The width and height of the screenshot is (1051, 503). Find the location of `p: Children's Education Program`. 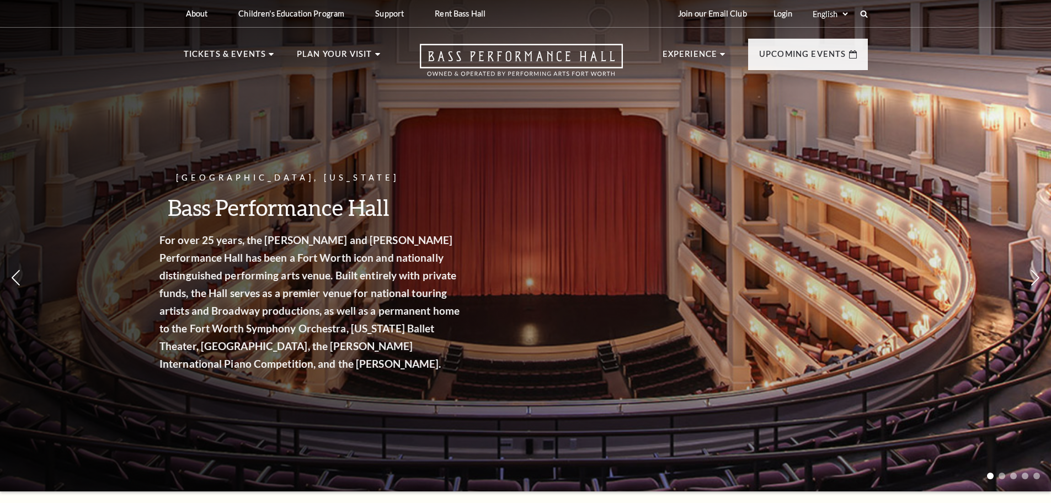

p: Children's Education Program is located at coordinates (291, 13).